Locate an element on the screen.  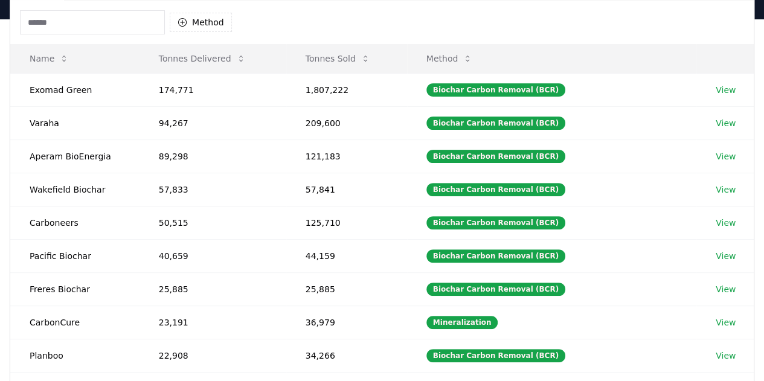
td: 1,807,222 is located at coordinates (347, 89).